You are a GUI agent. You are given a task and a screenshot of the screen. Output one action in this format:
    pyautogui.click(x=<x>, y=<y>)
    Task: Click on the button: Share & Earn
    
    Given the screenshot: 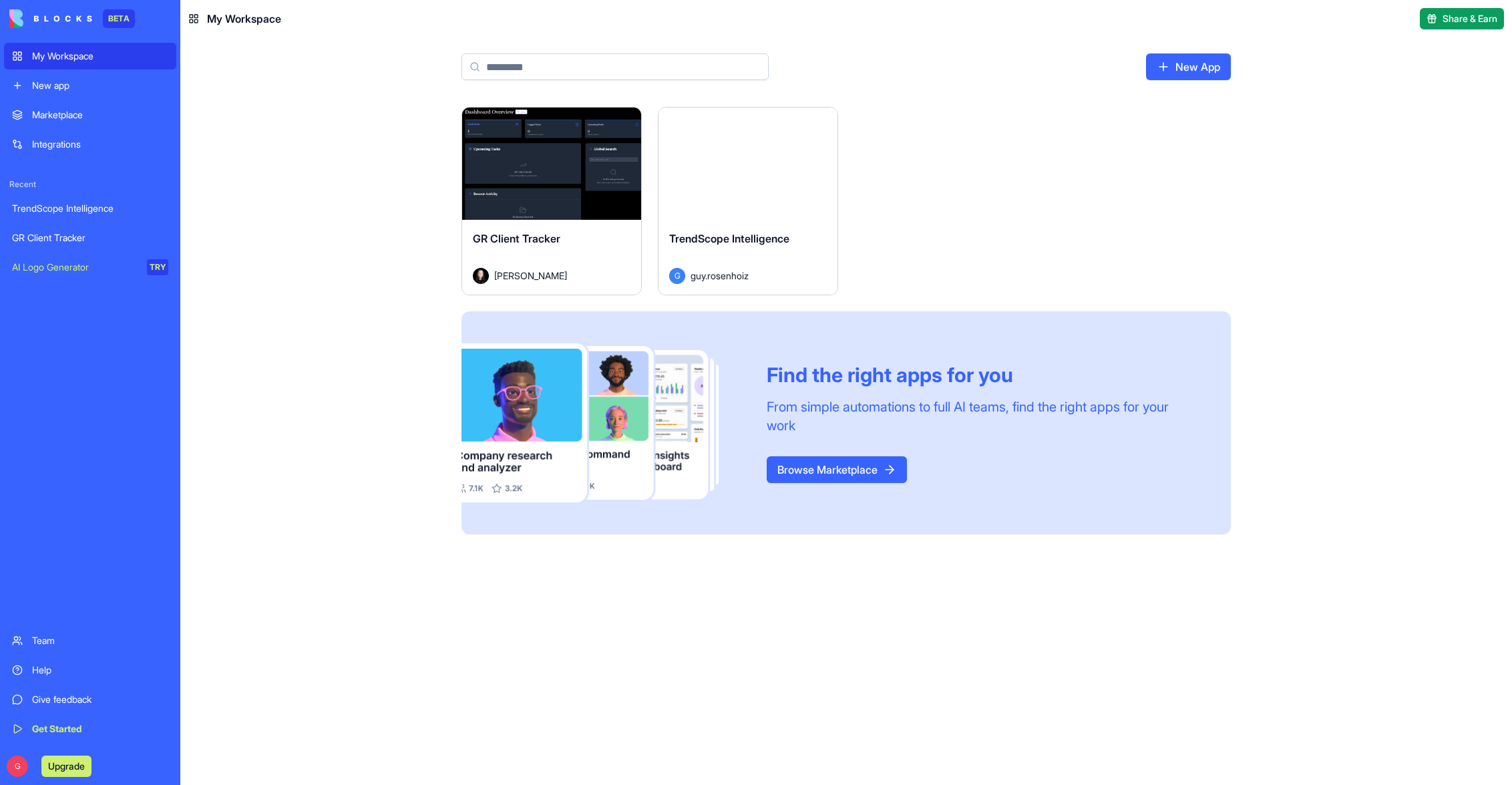 What is the action you would take?
    pyautogui.click(x=1463, y=18)
    